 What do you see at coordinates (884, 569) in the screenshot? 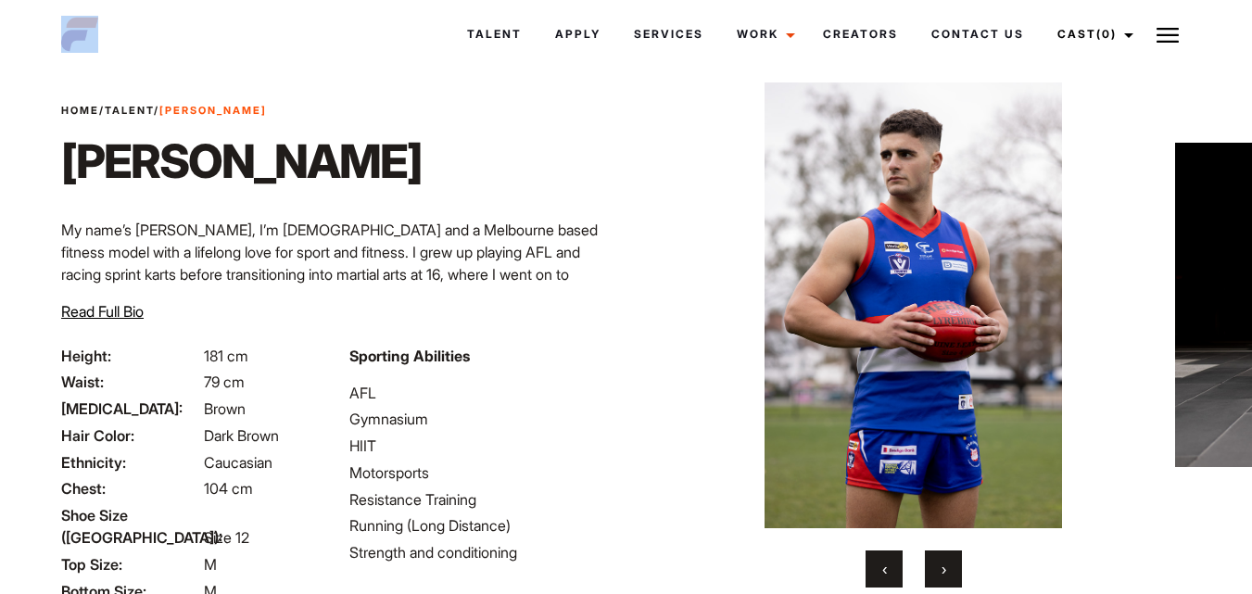
I see `span: Previous` at bounding box center [884, 569].